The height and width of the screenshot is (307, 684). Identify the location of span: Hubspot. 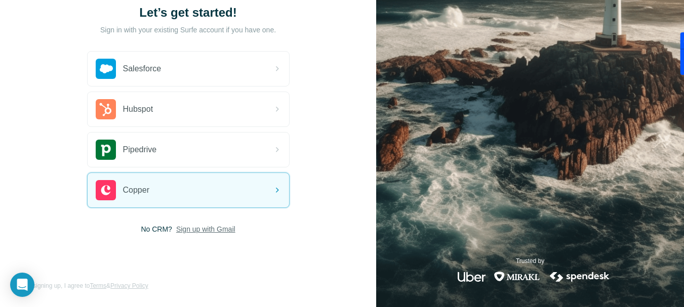
(138, 109).